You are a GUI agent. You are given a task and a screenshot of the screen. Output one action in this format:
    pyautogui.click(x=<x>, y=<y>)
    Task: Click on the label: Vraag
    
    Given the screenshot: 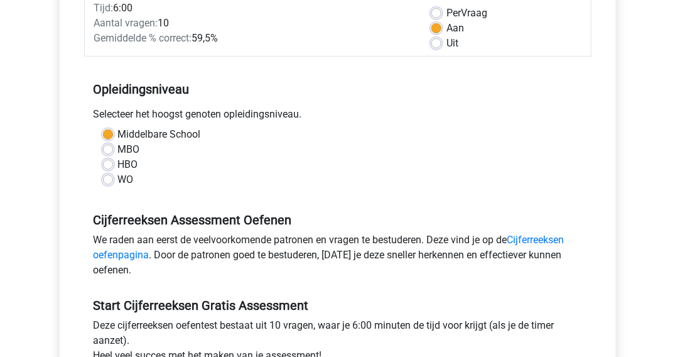 What is the action you would take?
    pyautogui.click(x=467, y=13)
    